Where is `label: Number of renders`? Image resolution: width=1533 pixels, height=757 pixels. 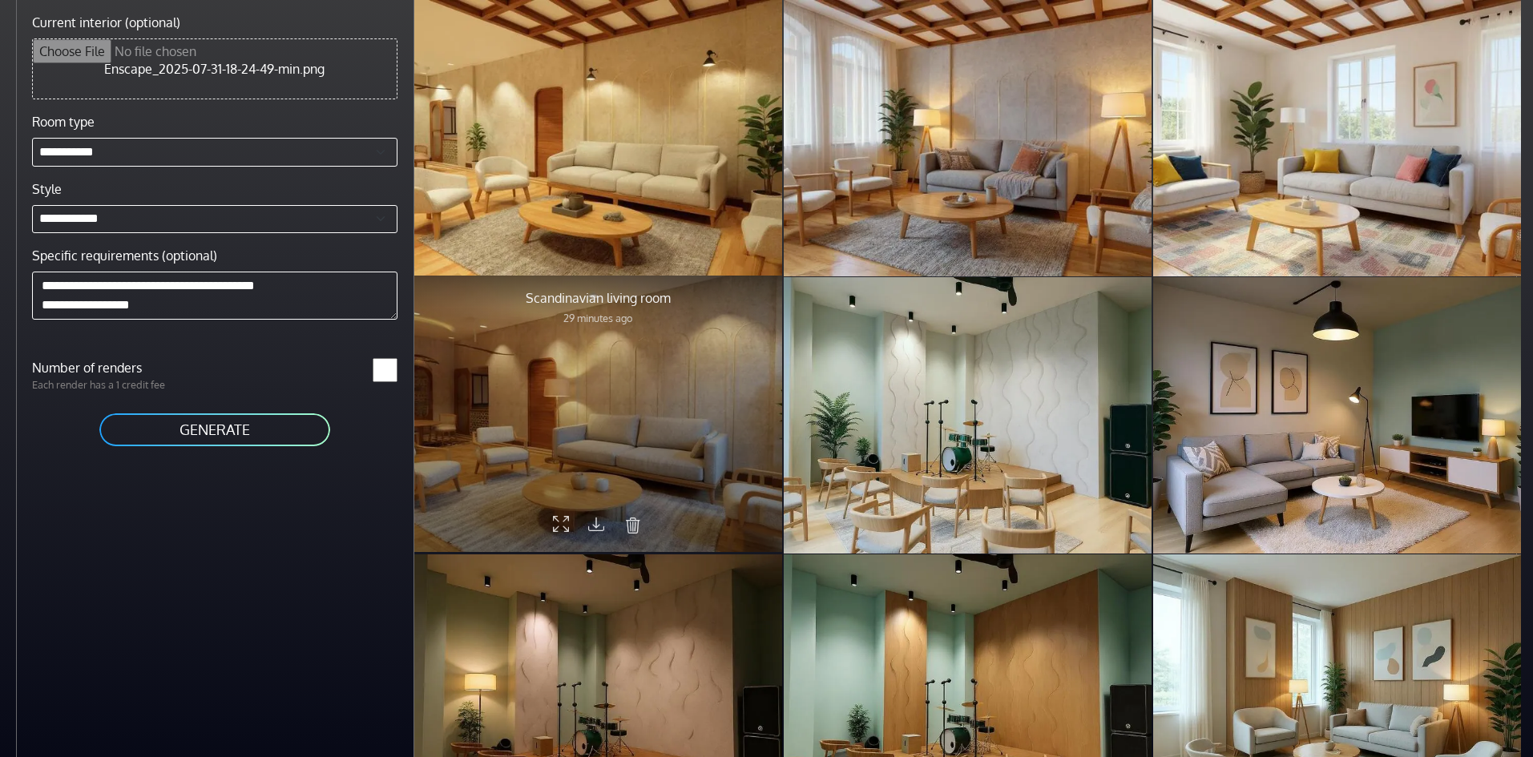
label: Number of renders is located at coordinates (119, 368).